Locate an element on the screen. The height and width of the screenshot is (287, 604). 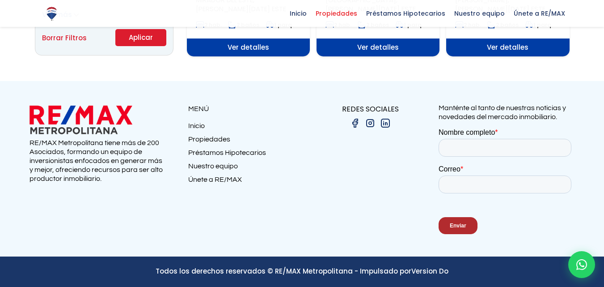
a: Inicio is located at coordinates (245, 128).